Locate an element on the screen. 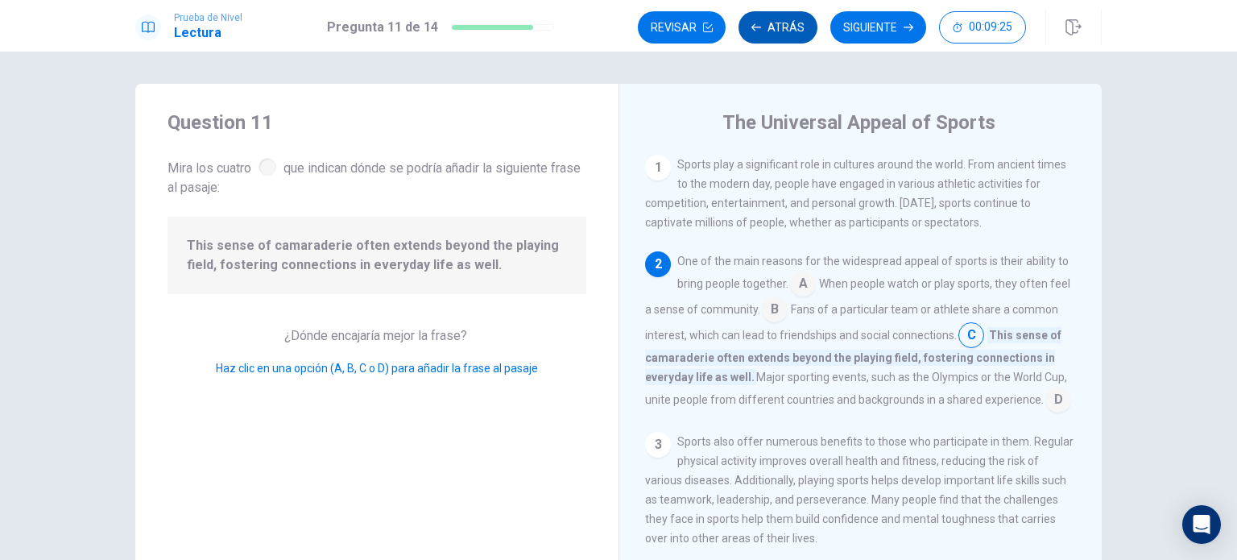 Image resolution: width=1237 pixels, height=560 pixels. span: 00:09:25 is located at coordinates (991, 27).